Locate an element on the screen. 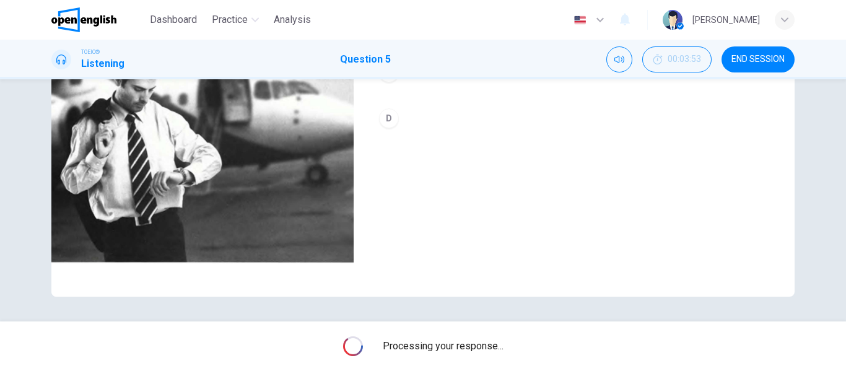 The image size is (846, 371). button: 00:03:53 is located at coordinates (677, 59).